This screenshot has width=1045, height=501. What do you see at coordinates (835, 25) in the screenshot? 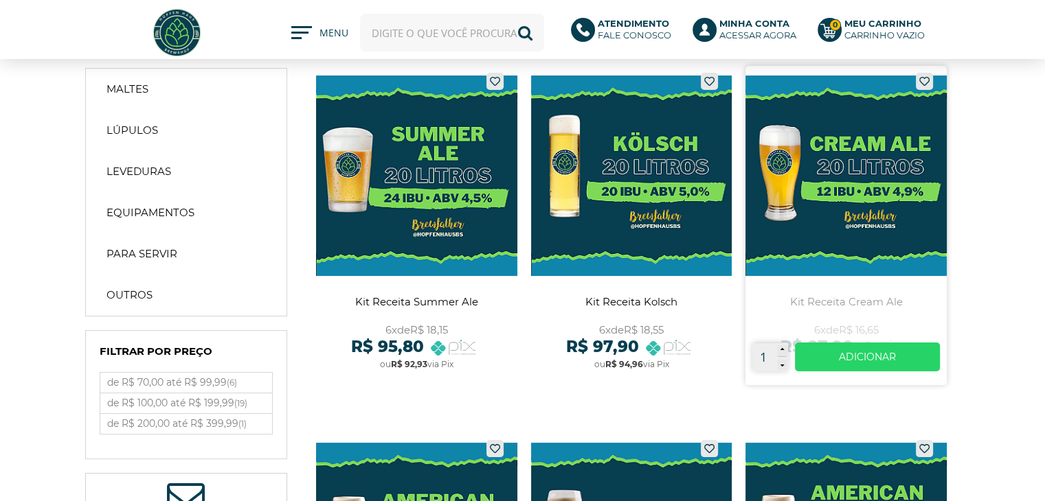
I see `strong: 0` at bounding box center [835, 25].